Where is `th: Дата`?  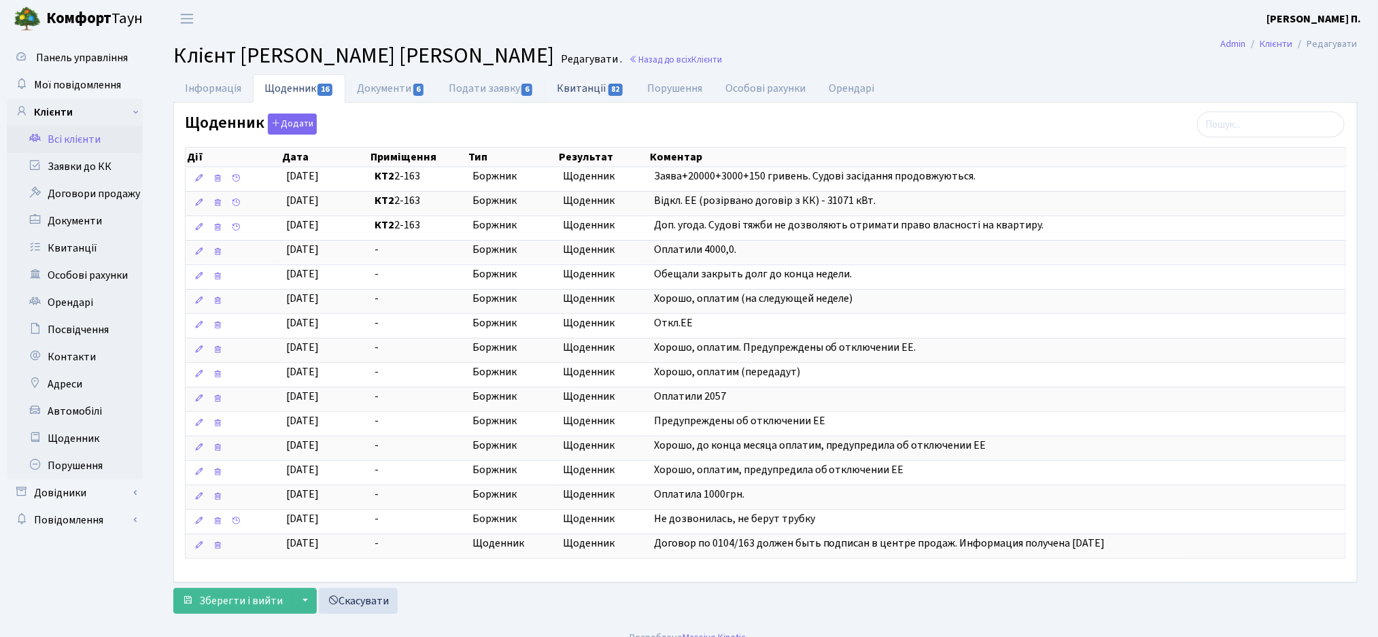
th: Дата is located at coordinates (325, 157).